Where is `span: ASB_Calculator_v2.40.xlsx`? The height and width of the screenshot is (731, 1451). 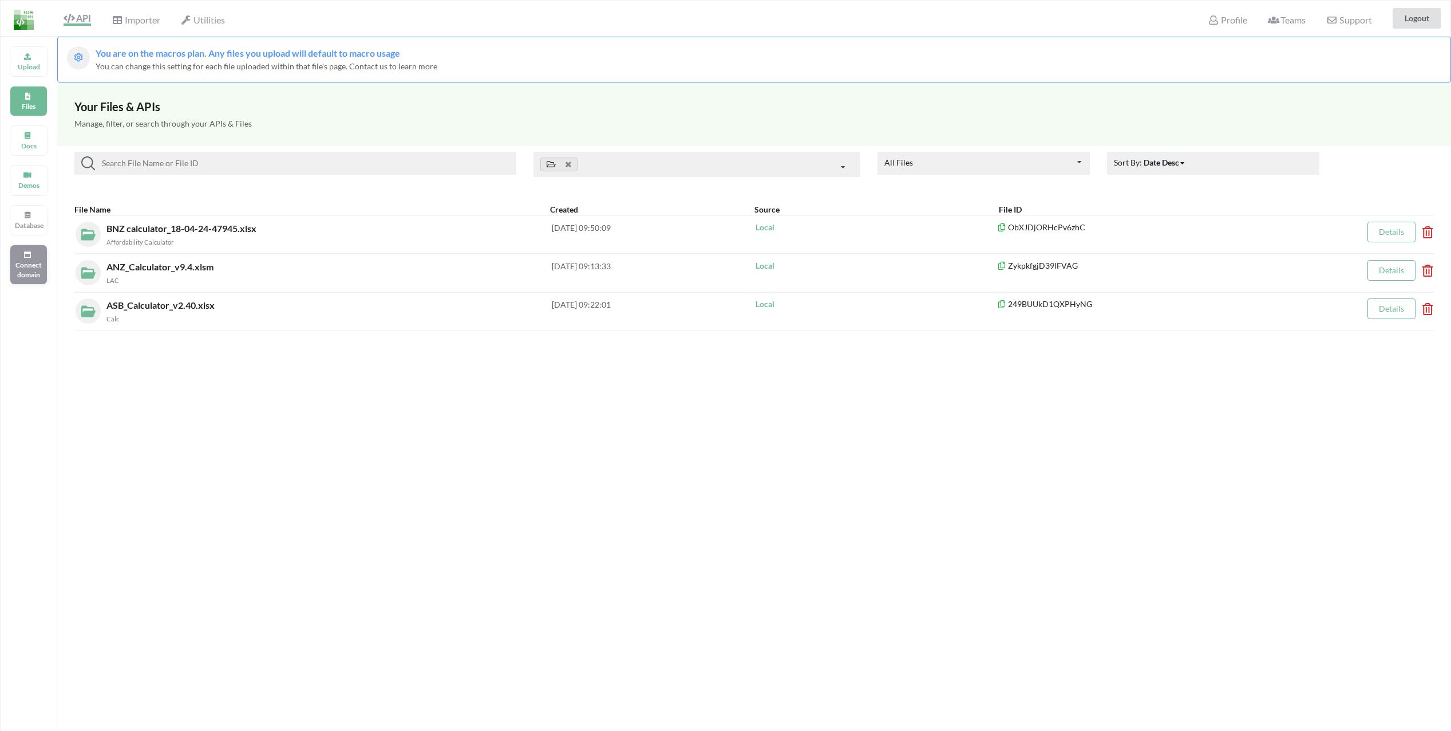
span: ASB_Calculator_v2.40.xlsx is located at coordinates (161, 305).